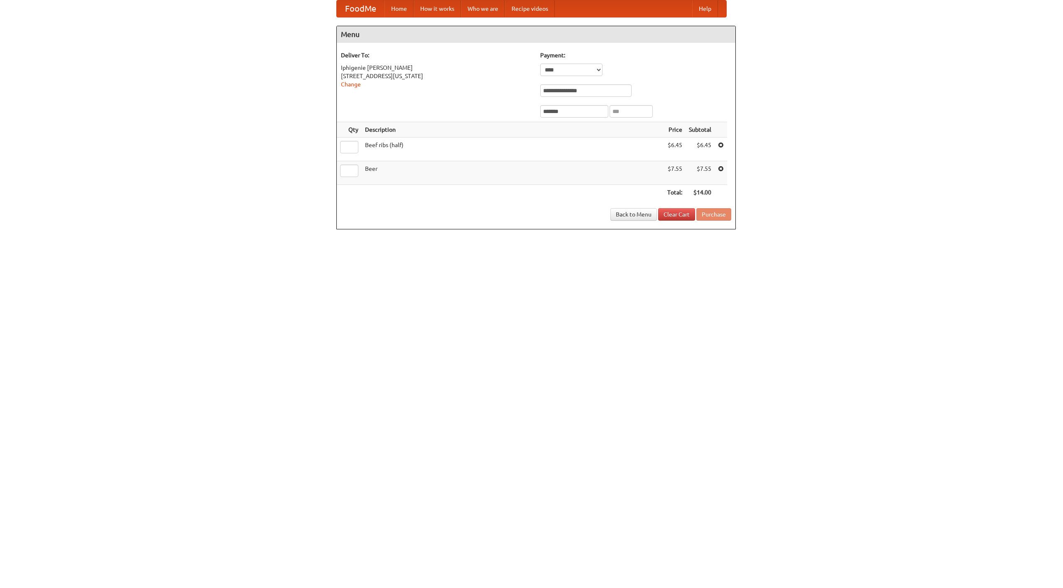 The width and height of the screenshot is (1063, 588). Describe the element at coordinates (513, 173) in the screenshot. I see `td: Beer` at that location.